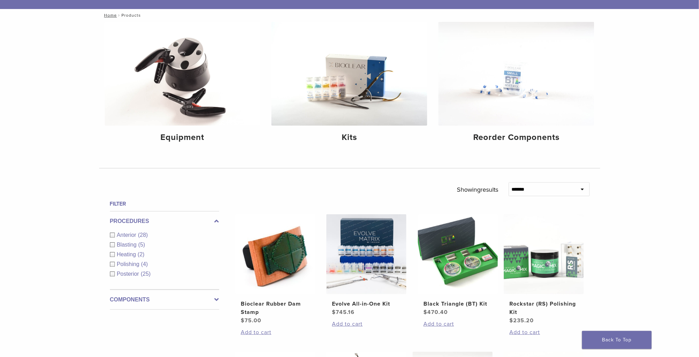  Describe the element at coordinates (129, 264) in the screenshot. I see `span: Polishing` at that location.